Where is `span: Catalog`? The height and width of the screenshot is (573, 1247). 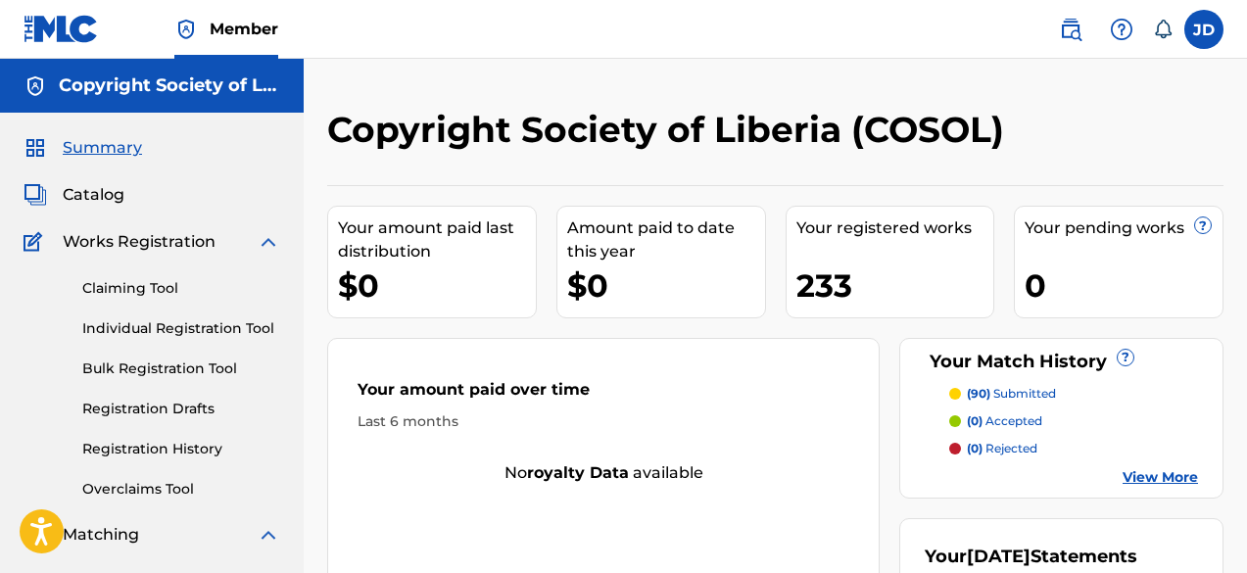
span: Catalog is located at coordinates (93, 195).